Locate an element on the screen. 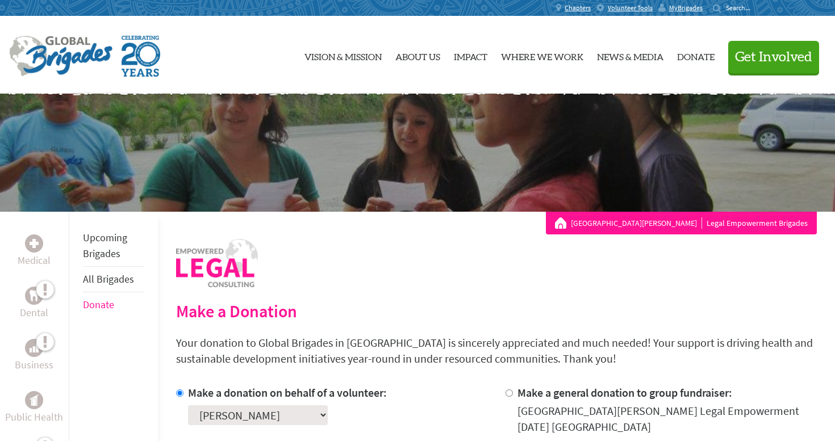 This screenshot has height=441, width=835. span: MyBrigades is located at coordinates (685, 8).